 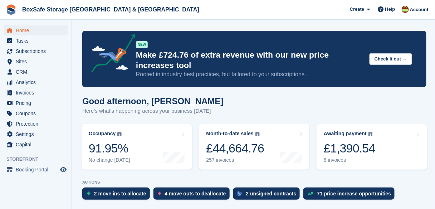 What do you see at coordinates (37, 113) in the screenshot?
I see `span: Coupons` at bounding box center [37, 113].